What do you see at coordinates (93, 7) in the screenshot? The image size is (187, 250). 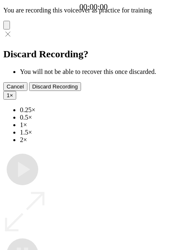 I see `a: 00:00:00` at bounding box center [93, 7].